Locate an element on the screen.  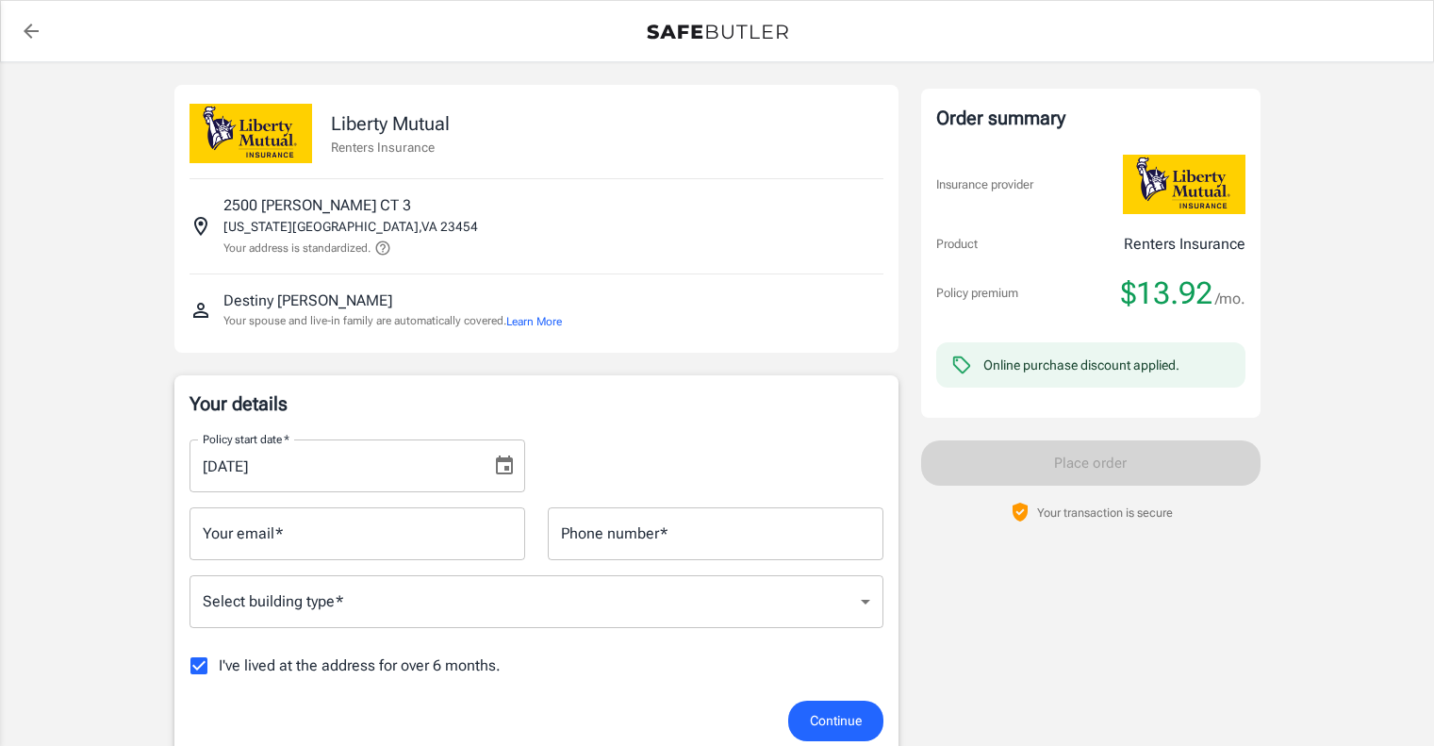
div: Online purchase discount applied. is located at coordinates (1081, 365).